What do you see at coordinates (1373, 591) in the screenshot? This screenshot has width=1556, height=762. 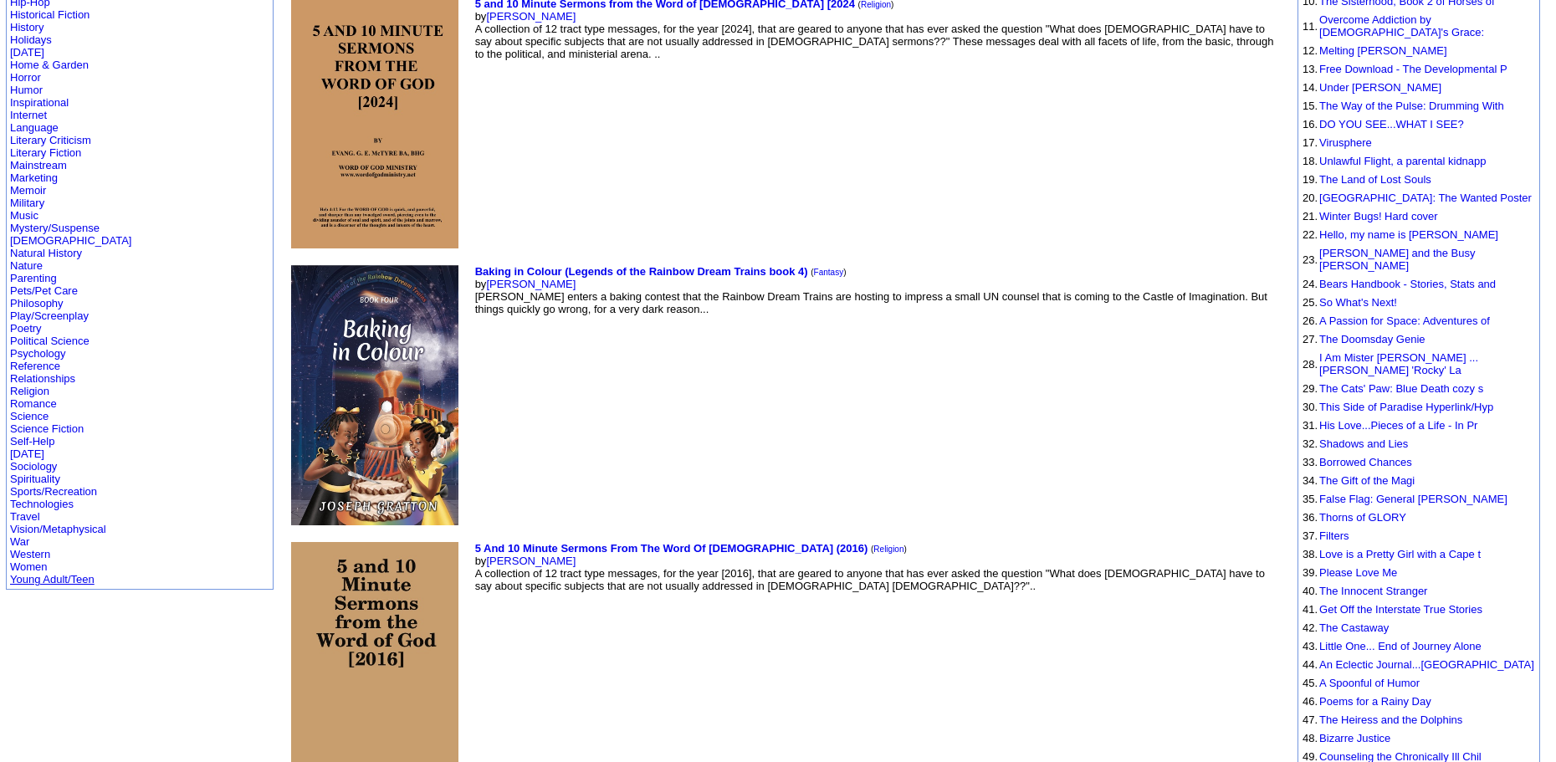 I see `a: The Innocent Stranger` at bounding box center [1373, 591].